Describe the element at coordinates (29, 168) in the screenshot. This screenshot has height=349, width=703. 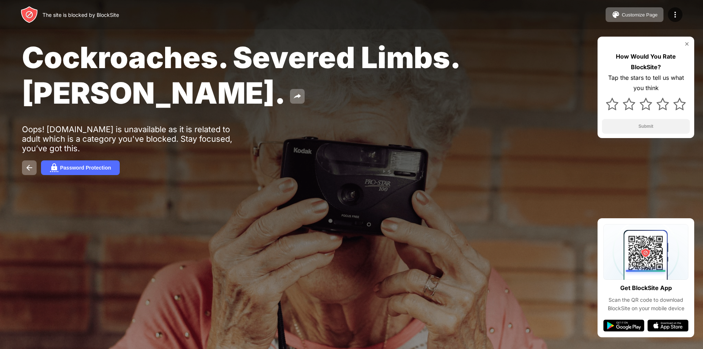
I see `img: back.svg` at that location.